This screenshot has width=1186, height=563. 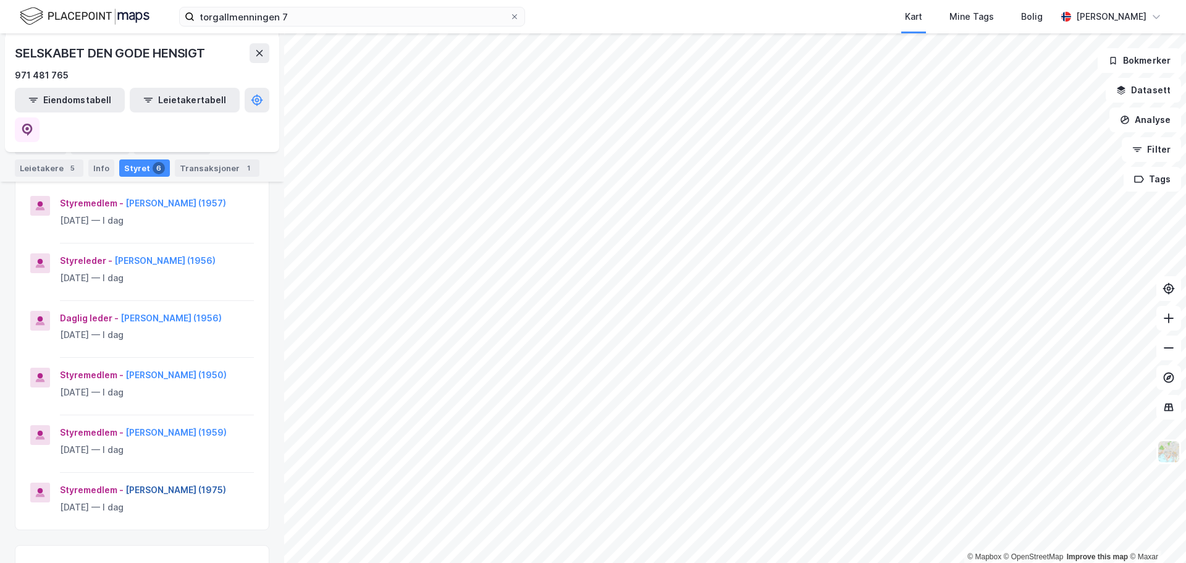 What do you see at coordinates (1151, 149) in the screenshot?
I see `button: Filter` at bounding box center [1151, 149].